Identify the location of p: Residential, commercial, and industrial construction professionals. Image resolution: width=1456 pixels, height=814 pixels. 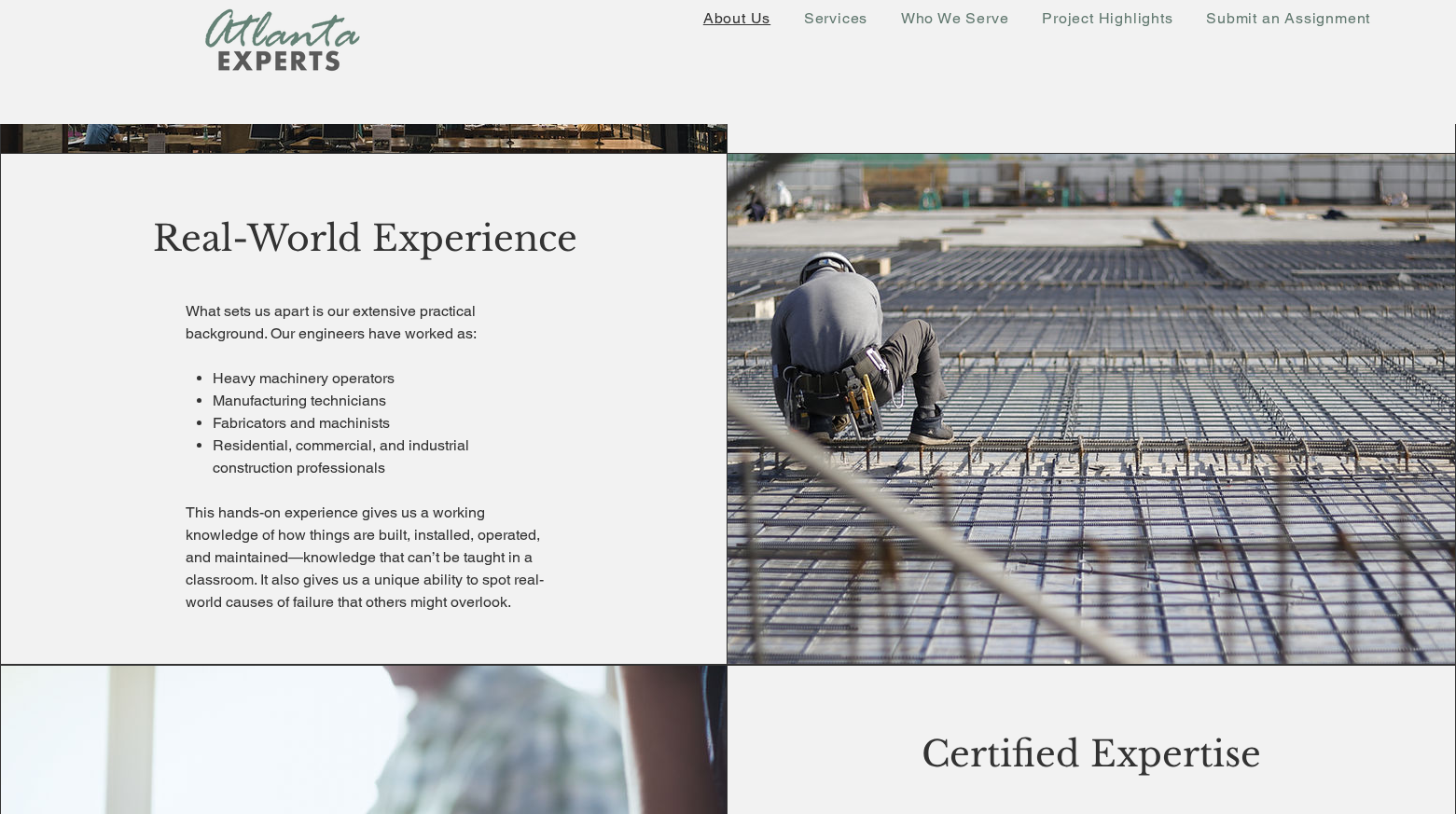
(380, 457).